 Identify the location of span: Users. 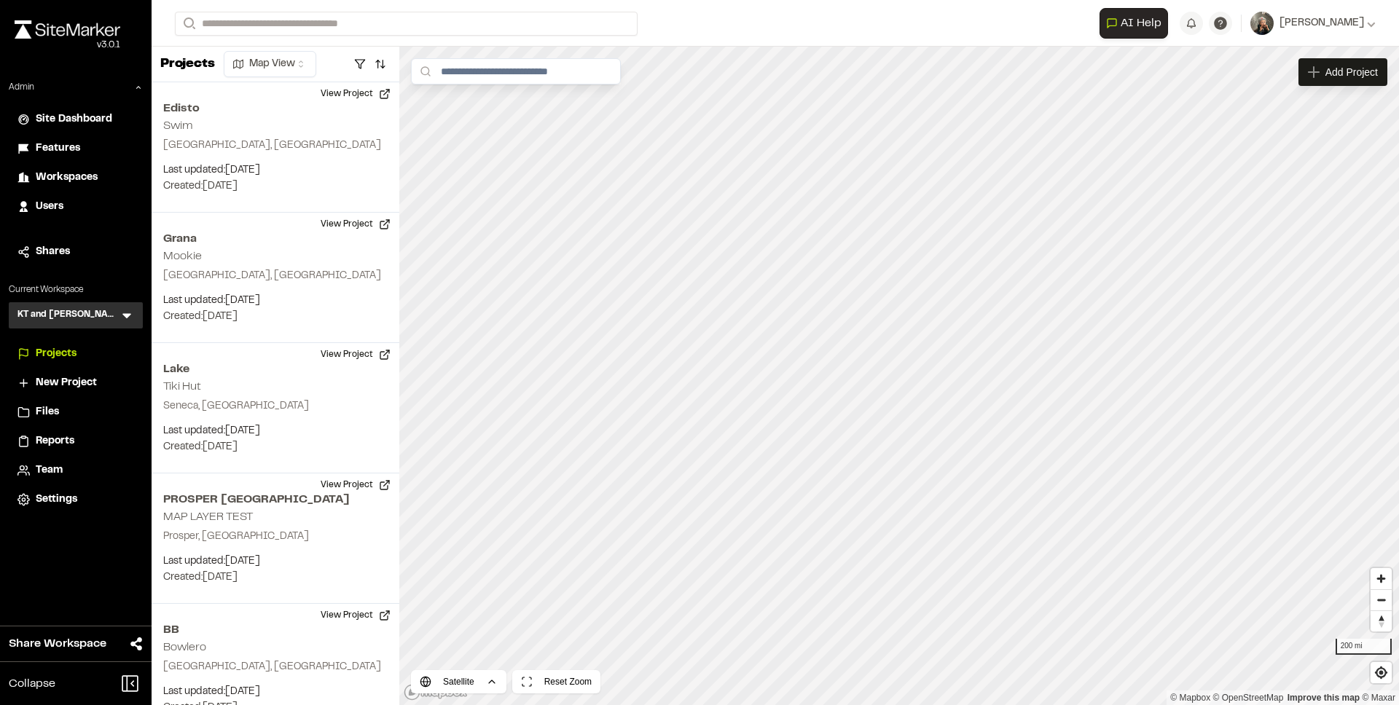
(50, 207).